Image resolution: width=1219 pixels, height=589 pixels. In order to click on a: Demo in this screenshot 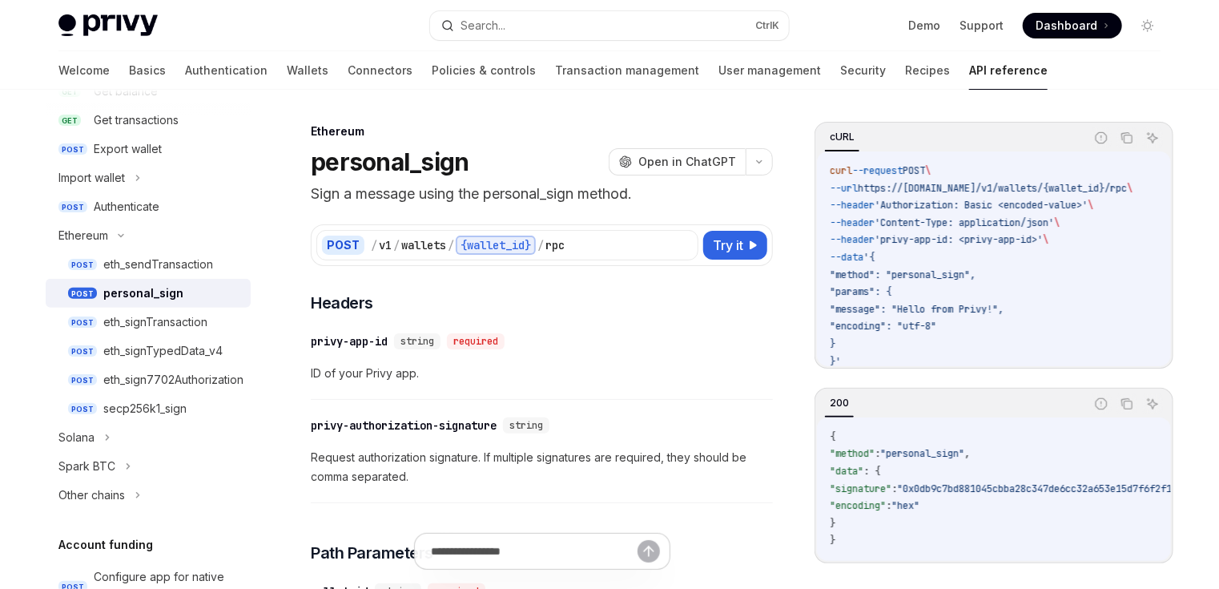, I will do `click(924, 26)`.